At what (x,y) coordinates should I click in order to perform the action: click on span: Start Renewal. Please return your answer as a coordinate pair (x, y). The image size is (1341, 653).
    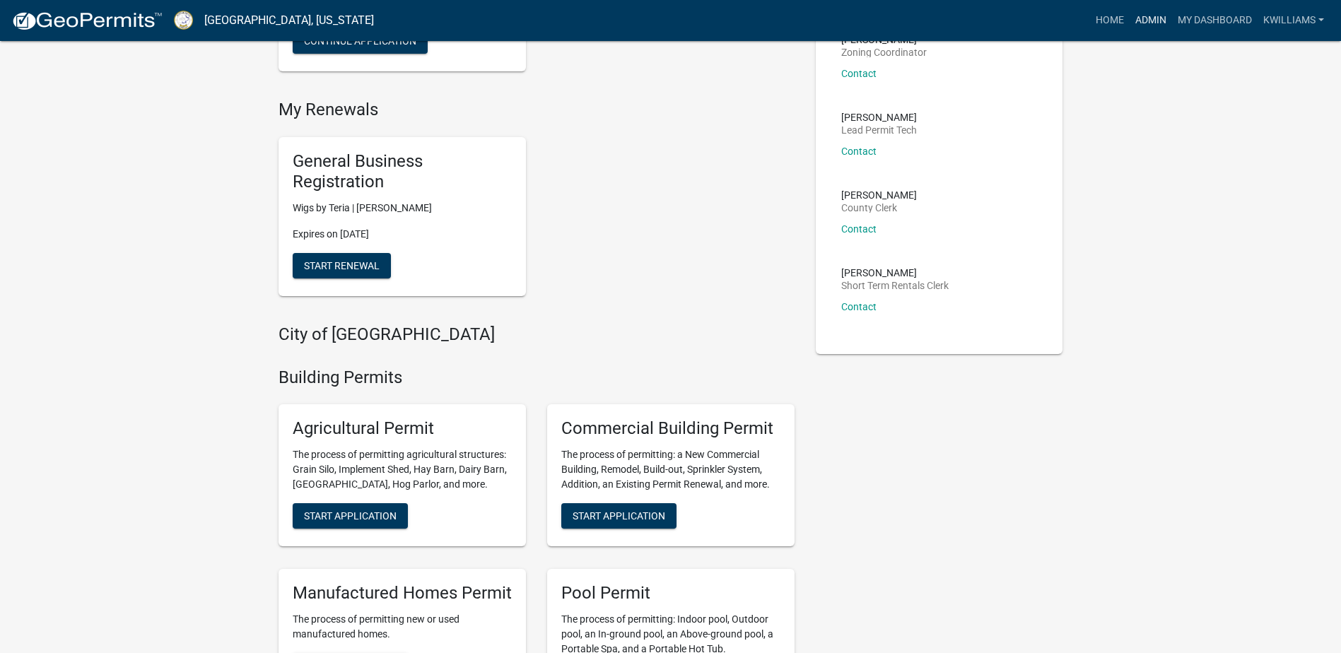
    Looking at the image, I should click on (341, 265).